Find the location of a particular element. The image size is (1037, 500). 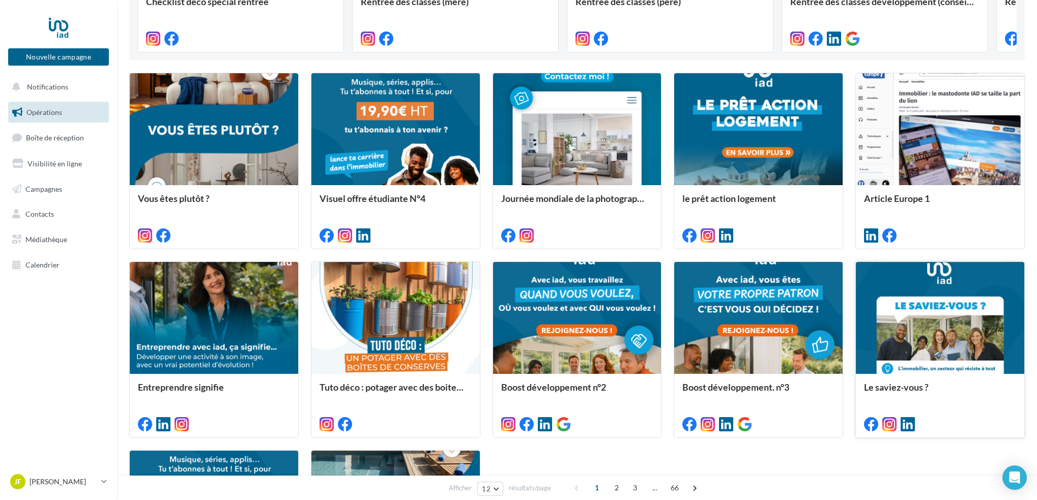

div: Tuto déco : potager avec des boites de conserves is located at coordinates (395, 392).